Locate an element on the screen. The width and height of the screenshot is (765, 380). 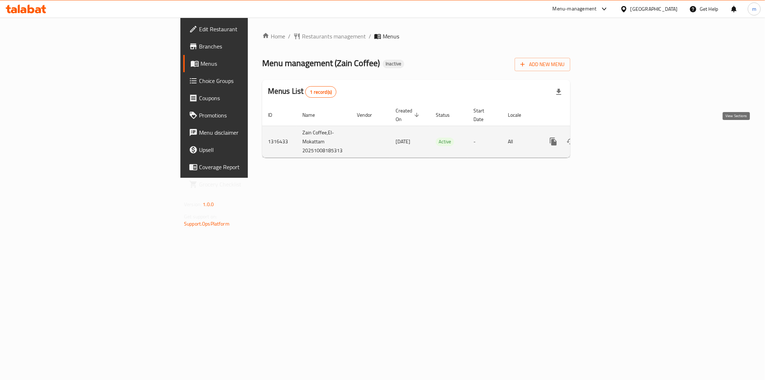
button: Change Status is located at coordinates (571, 141).